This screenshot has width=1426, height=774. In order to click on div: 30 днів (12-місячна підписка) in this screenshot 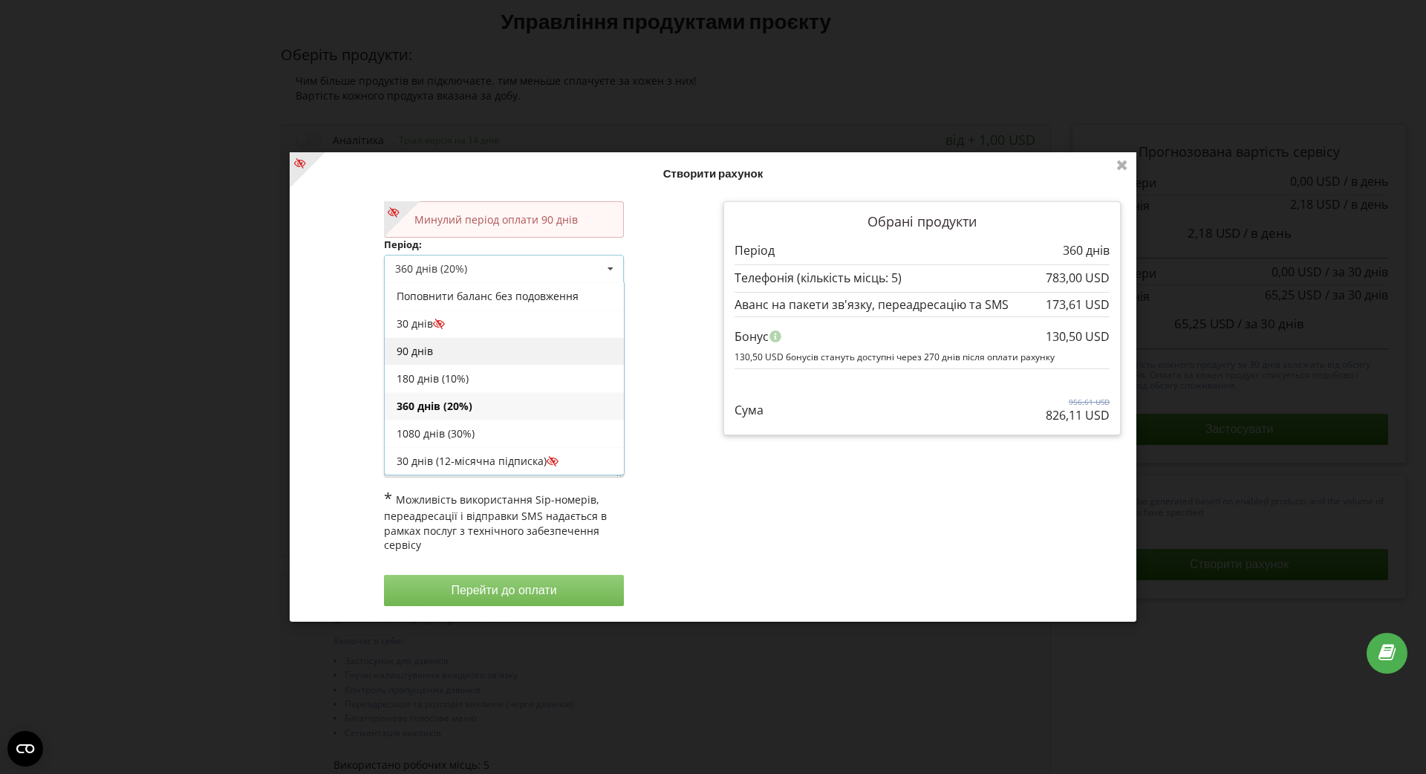, I will do `click(504, 460)`.